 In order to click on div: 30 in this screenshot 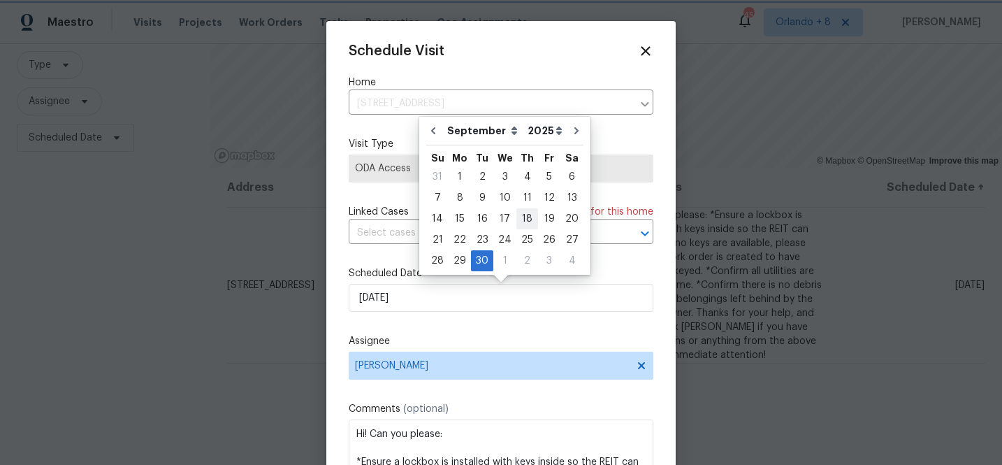, I will do `click(482, 261)`.